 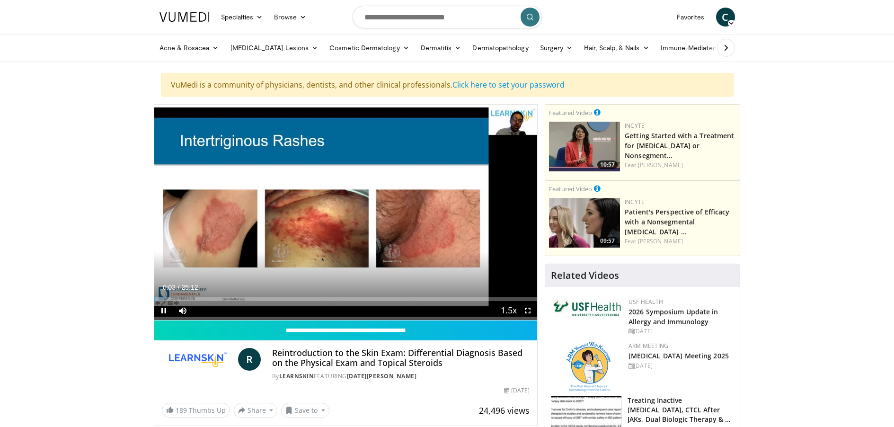 I want to click on span: 25:12, so click(x=189, y=287).